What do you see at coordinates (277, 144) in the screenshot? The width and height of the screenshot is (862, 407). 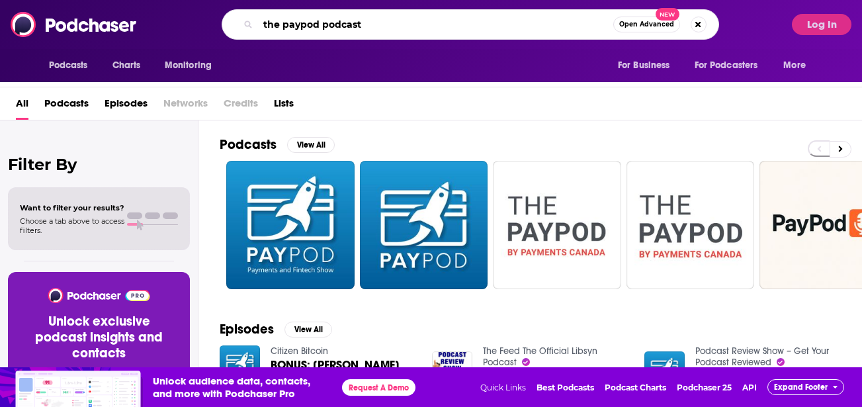 I see `a: PodcastsView All` at bounding box center [277, 144].